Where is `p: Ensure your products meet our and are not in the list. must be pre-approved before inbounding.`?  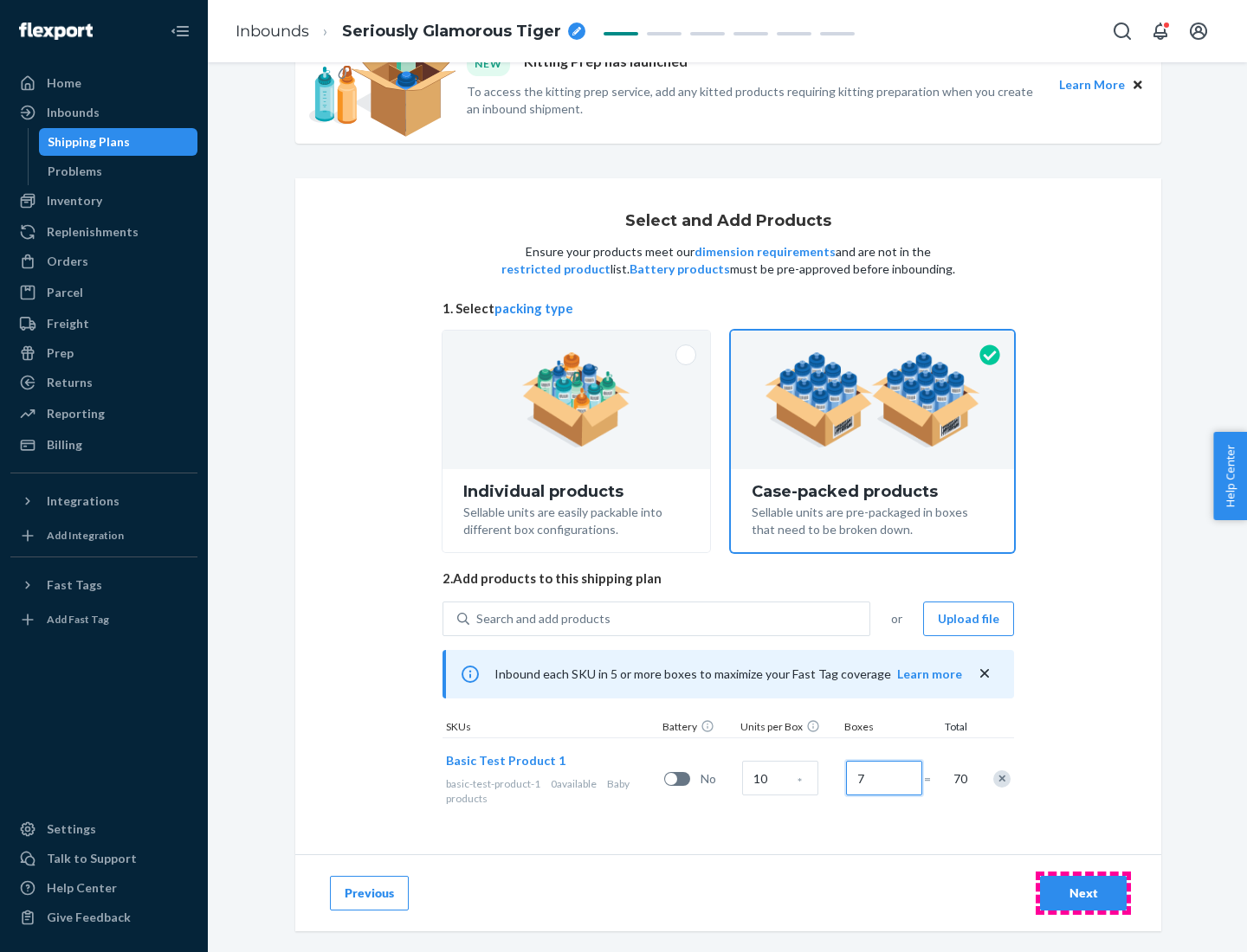 p: Ensure your products meet our and are not in the list. must be pre-approved before inbounding. is located at coordinates (729, 260).